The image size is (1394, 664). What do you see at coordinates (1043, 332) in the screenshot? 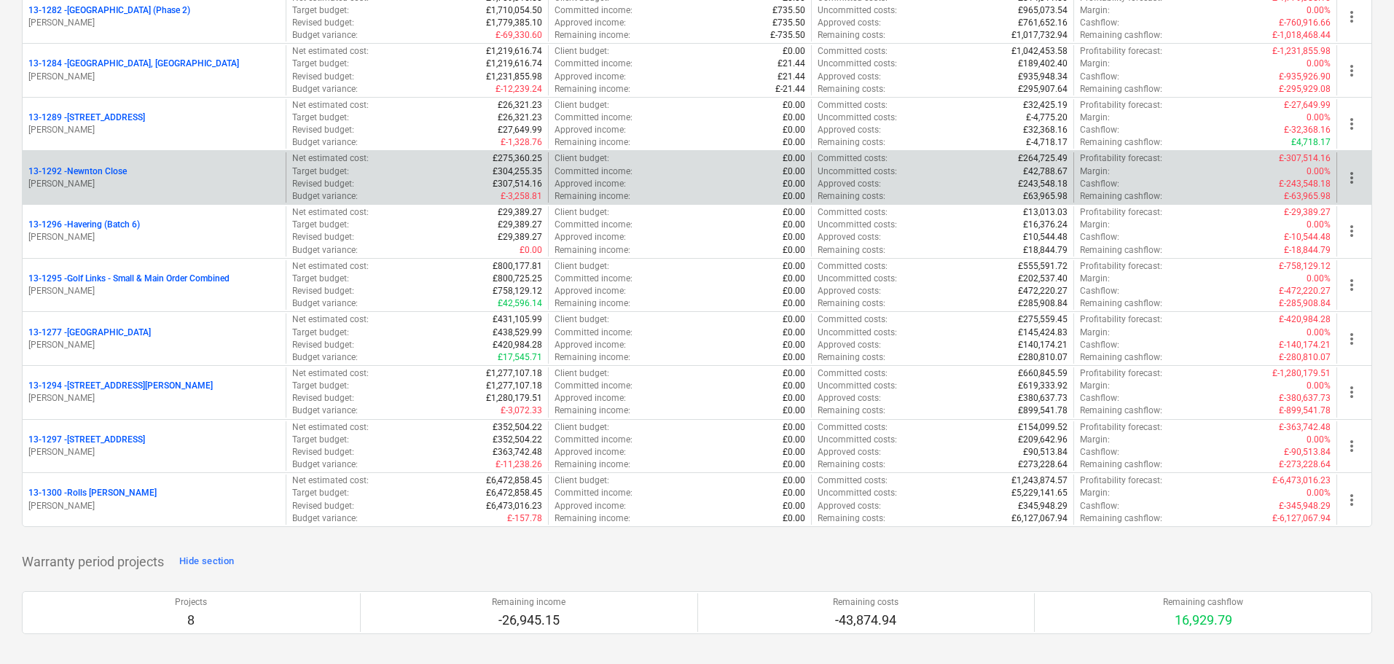
I see `p: £145,424.83` at bounding box center [1043, 332].